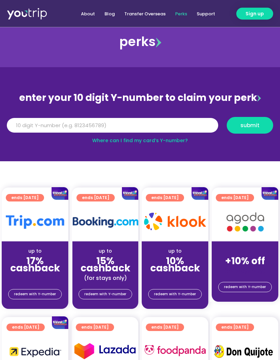 This screenshot has height=360, width=280. I want to click on div: enter your 10 digit Y-number to claim your perk, so click(140, 98).